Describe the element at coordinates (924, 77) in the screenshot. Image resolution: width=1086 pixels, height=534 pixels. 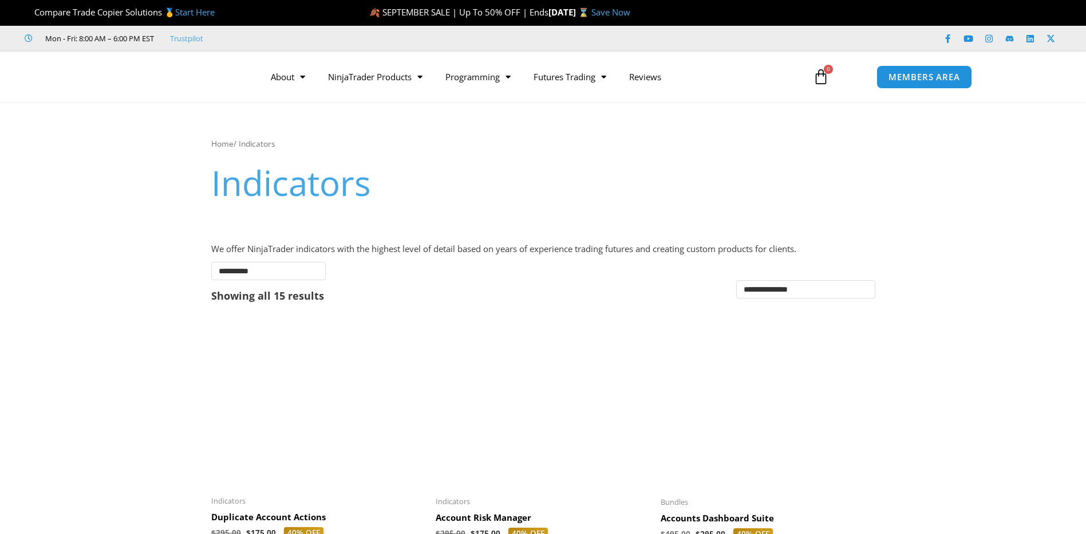
I see `span: MEMBERS AREA` at that location.